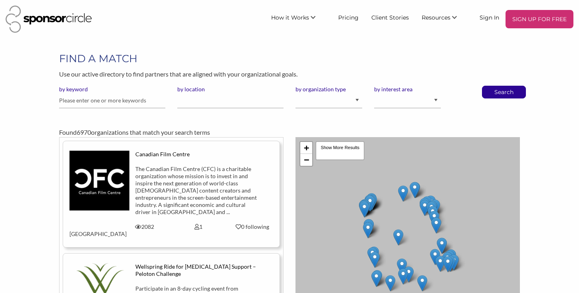 Image resolution: width=579 pixels, height=293 pixels. Describe the element at coordinates (407, 89) in the screenshot. I see `label: by interest area` at that location.